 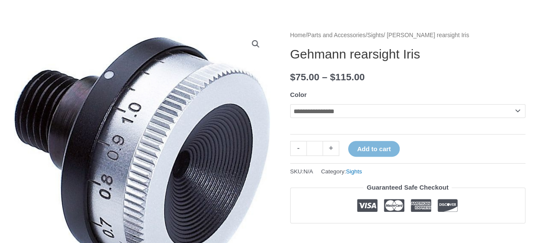 I want to click on bdi: 75.00, so click(x=305, y=77).